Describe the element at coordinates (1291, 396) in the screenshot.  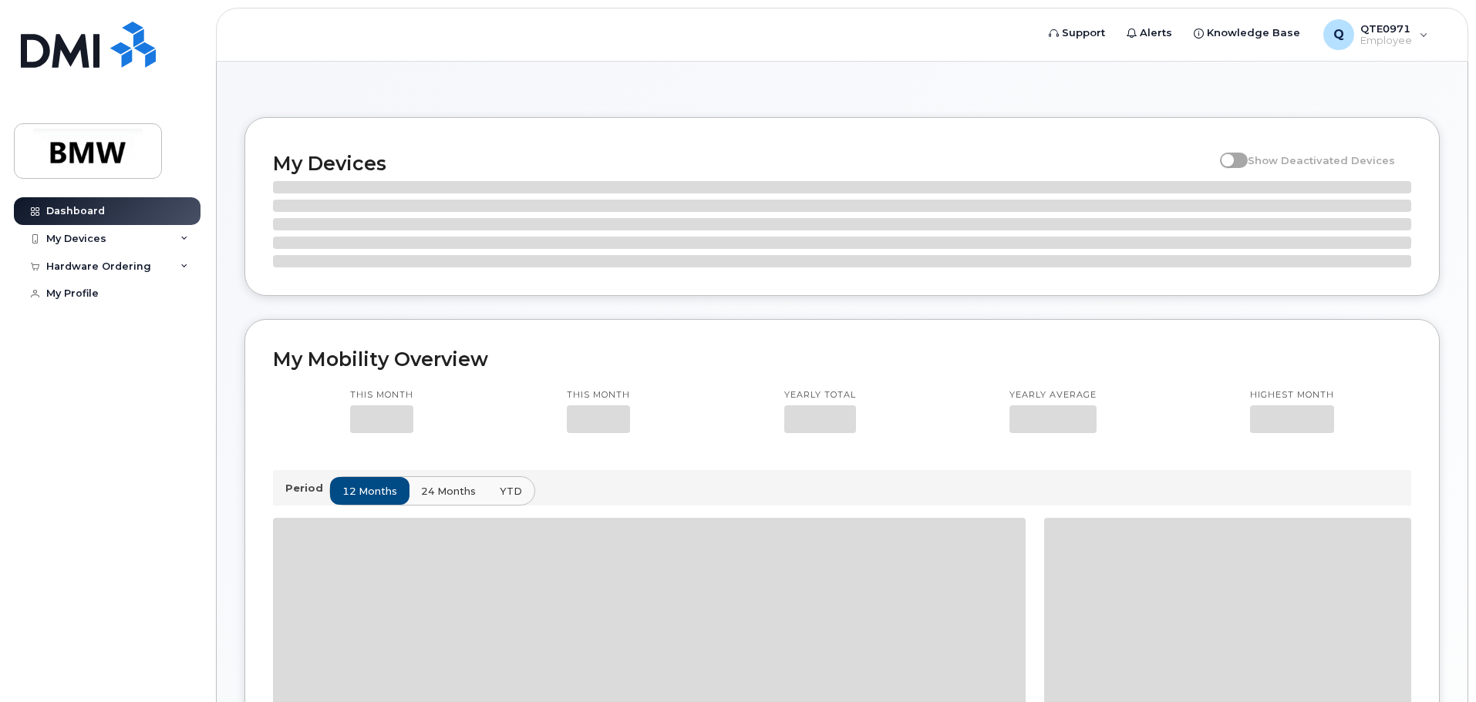
I see `p: Highest month` at that location.